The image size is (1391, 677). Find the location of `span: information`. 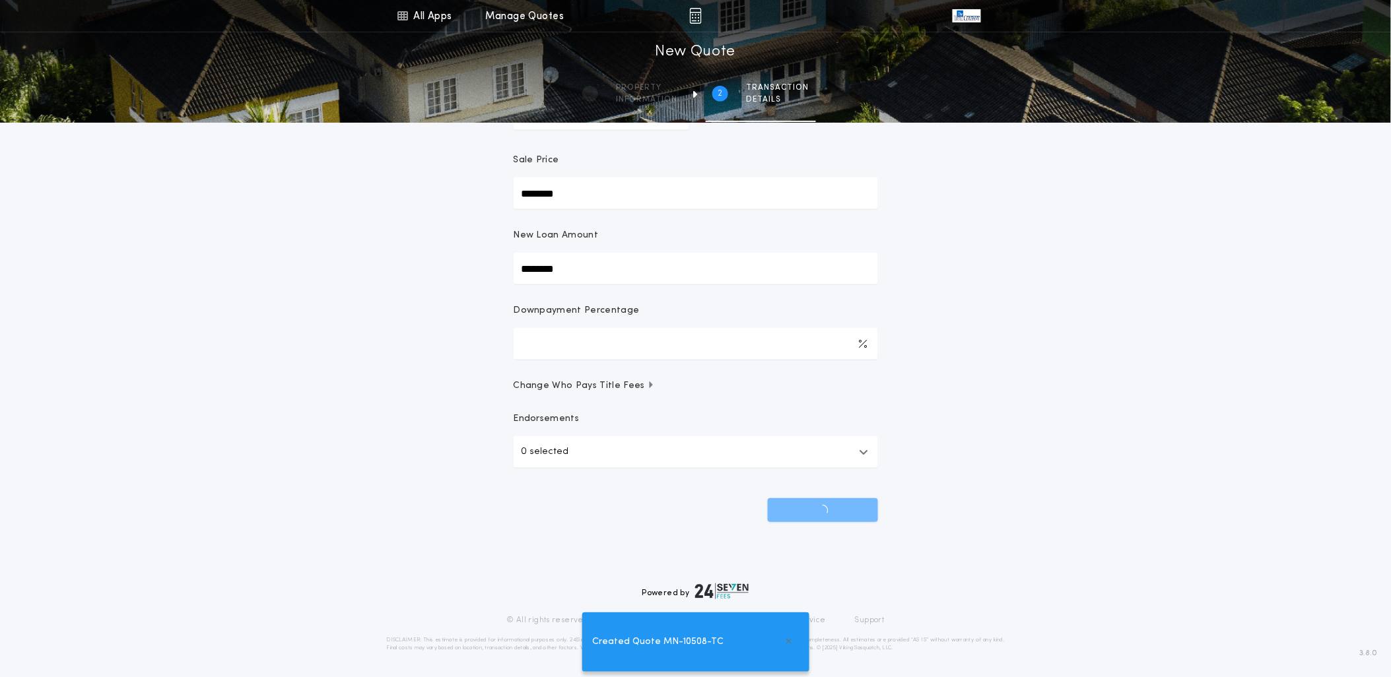

span: information is located at coordinates (647, 100).